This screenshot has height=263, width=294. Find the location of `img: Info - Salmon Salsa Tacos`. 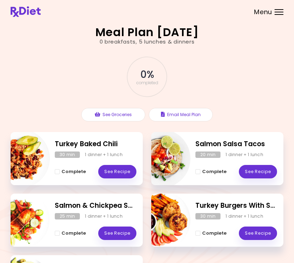

img: Info - Salmon Salsa Tacos is located at coordinates (161, 158).